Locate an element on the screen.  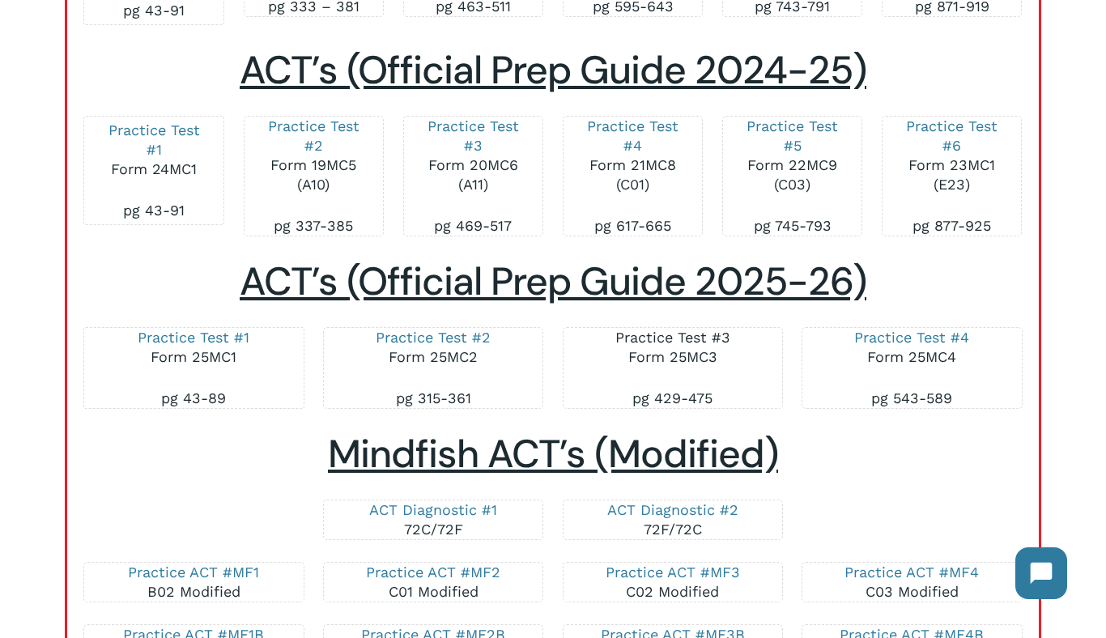
p: pg 43-89 is located at coordinates (194, 398).